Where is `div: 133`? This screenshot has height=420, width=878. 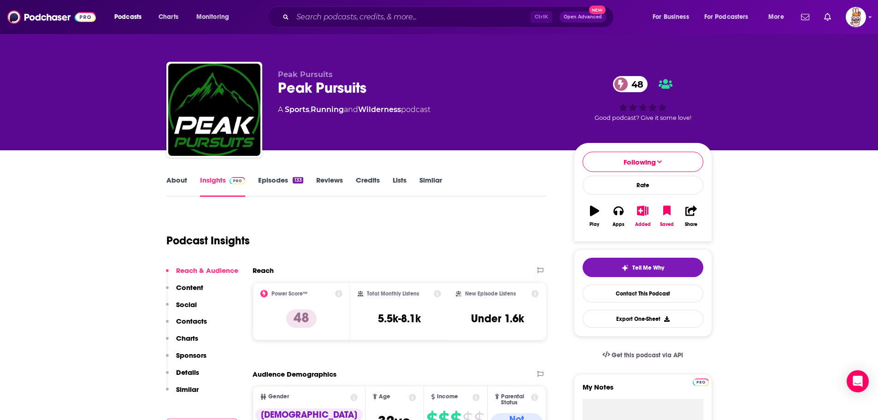
div: 133 is located at coordinates (298, 180).